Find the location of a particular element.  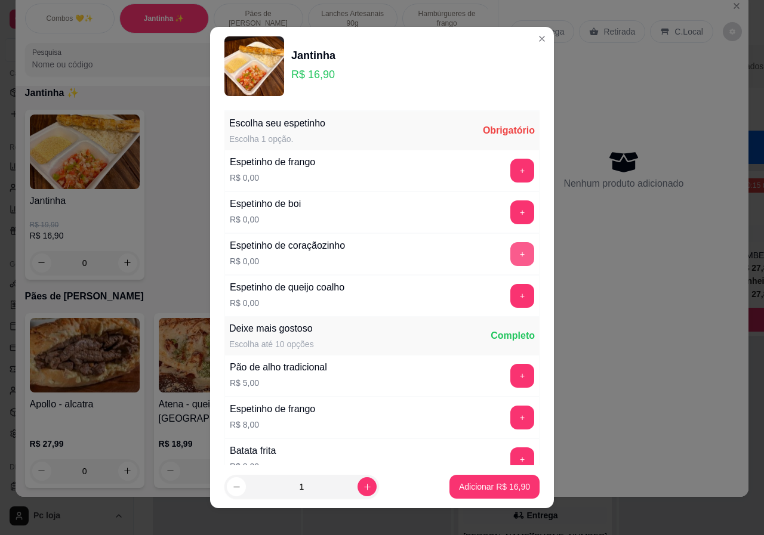

div: Espetinho de queijo coalho is located at coordinates (287, 288).